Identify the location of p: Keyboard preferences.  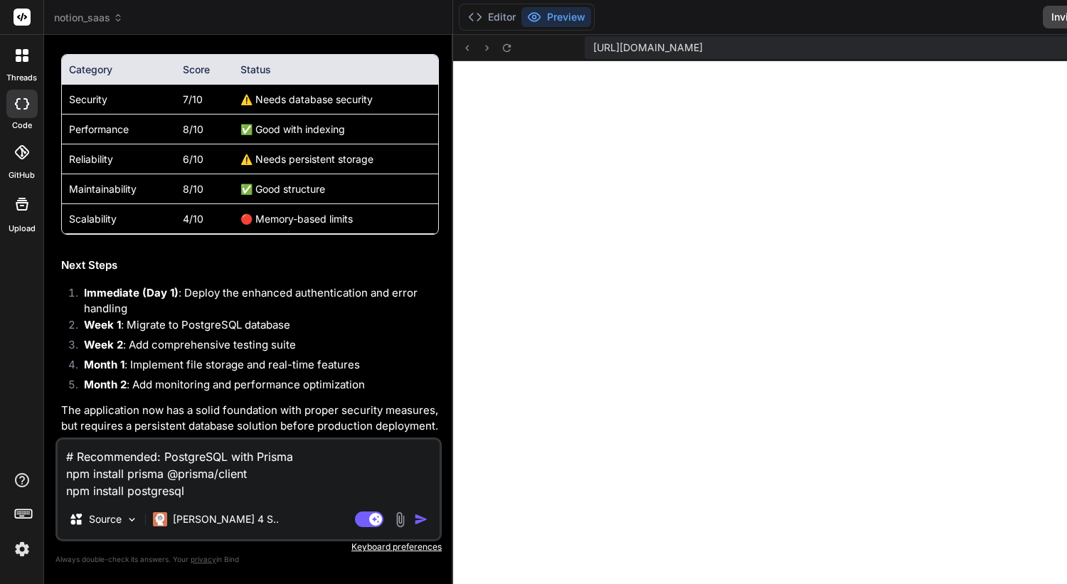
(248, 547).